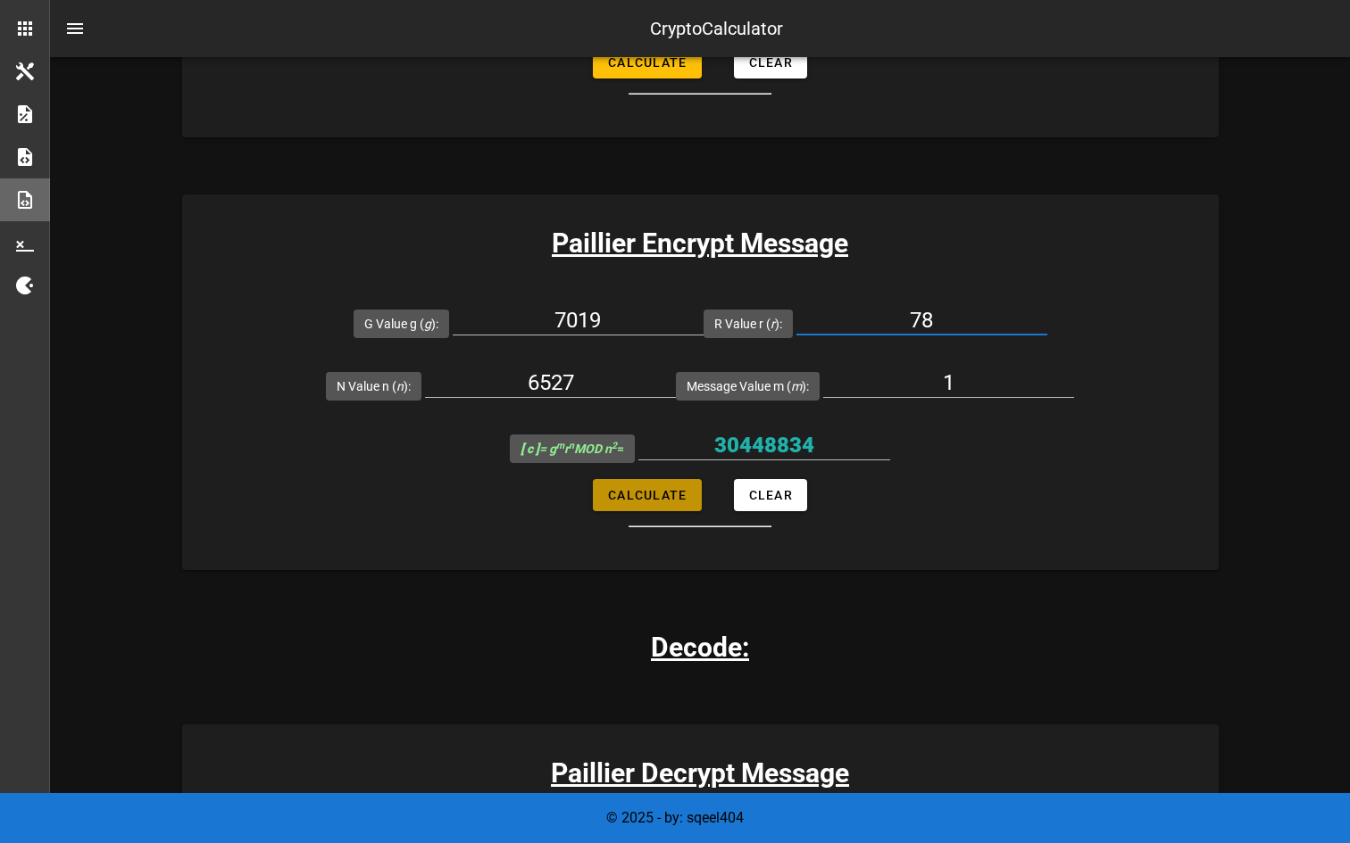 The image size is (1350, 843). Describe the element at coordinates (772, 324) in the screenshot. I see `i: r` at that location.